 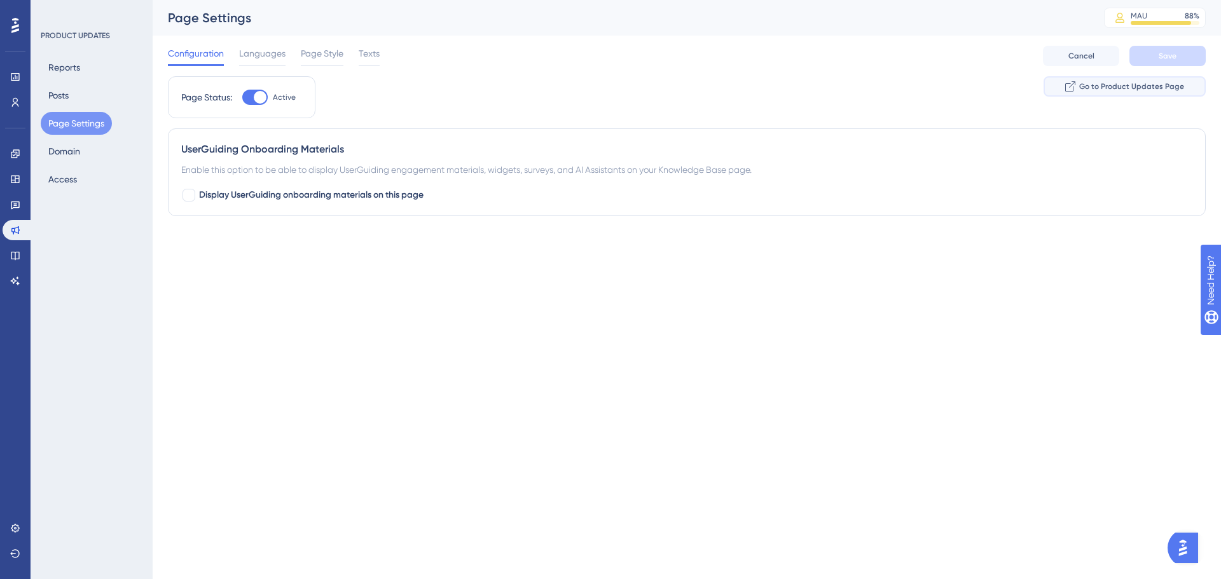 I want to click on div: Enable this option to be able to display UserGuiding engagement materials, widgets, surveys, and ..., so click(x=687, y=170).